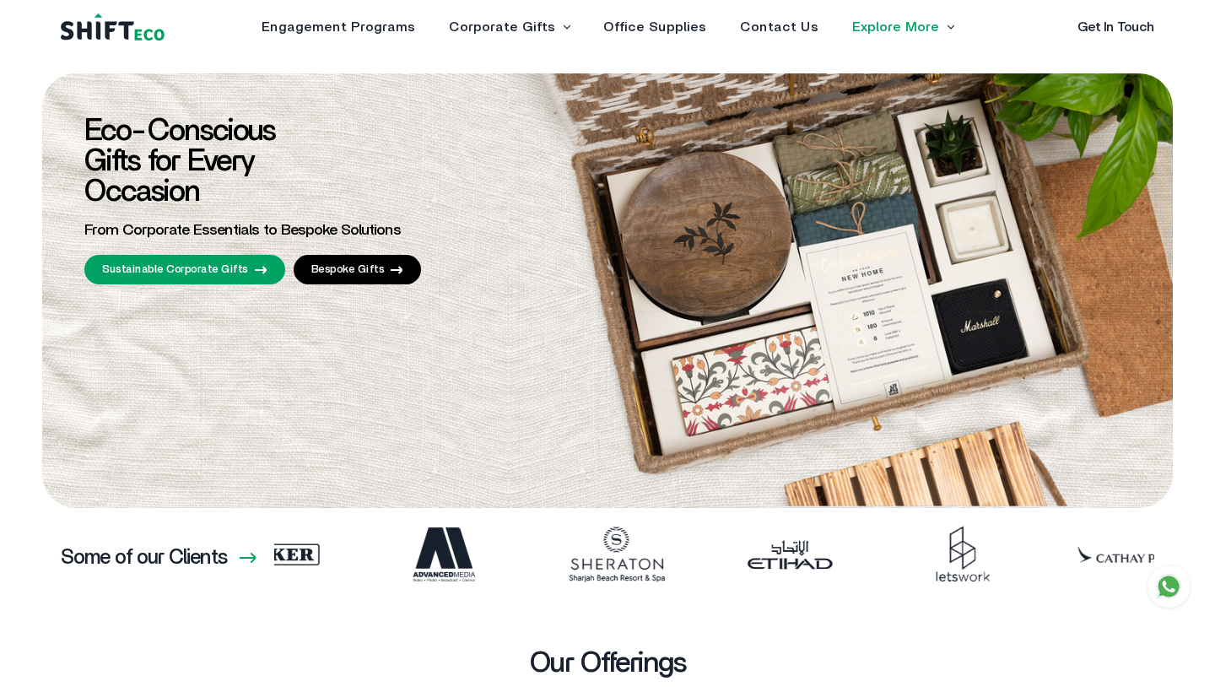  I want to click on a: Corporate Gifts, so click(502, 27).